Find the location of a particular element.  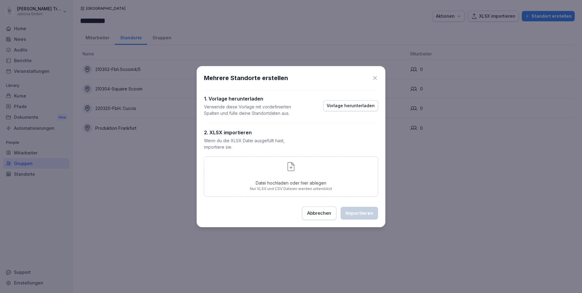

p: Verwende diese Vorlage mit vordefinierten Spalten und fülle deine Standortdaten aus. is located at coordinates (253, 110).